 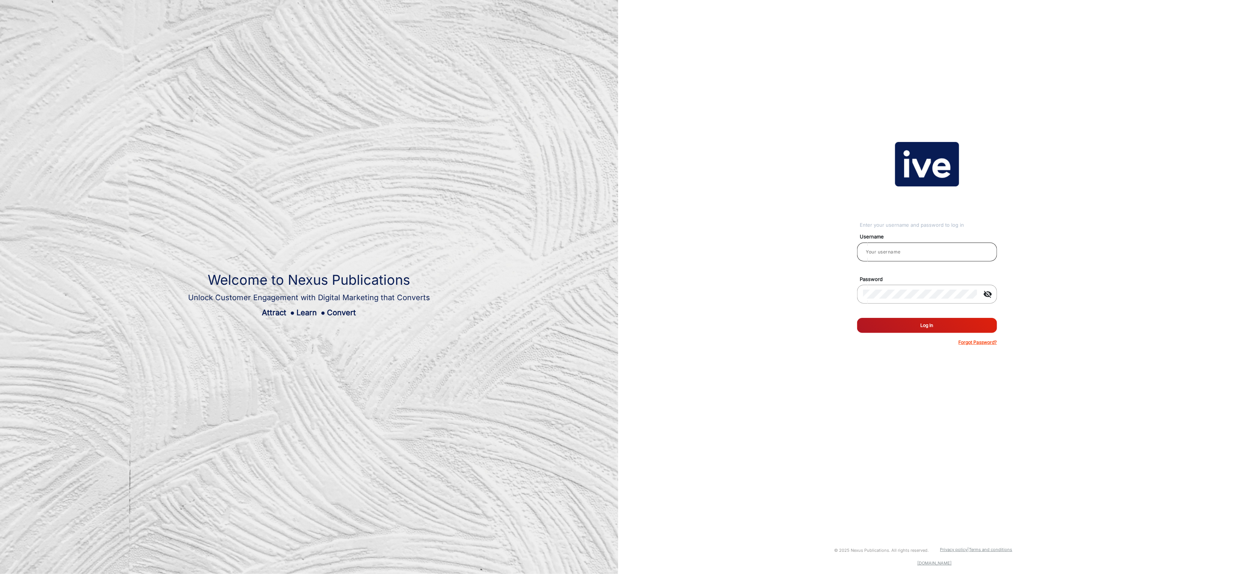 I want to click on small: © 2025 Nexus Publications. All rights reserved., so click(x=882, y=550).